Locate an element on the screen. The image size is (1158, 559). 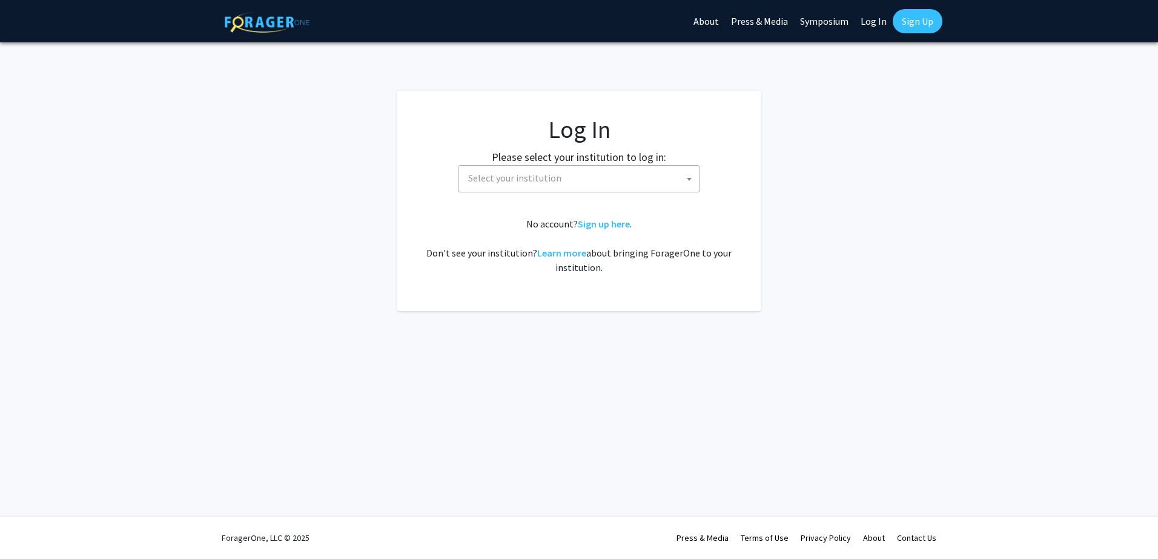
a: Sign up here is located at coordinates (604, 224).